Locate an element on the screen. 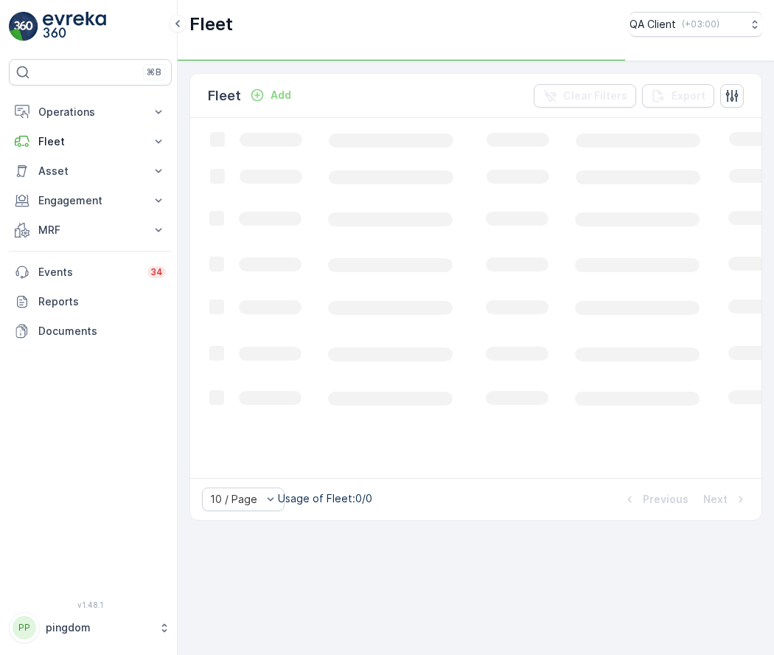 This screenshot has width=774, height=655. button: Next is located at coordinates (726, 499).